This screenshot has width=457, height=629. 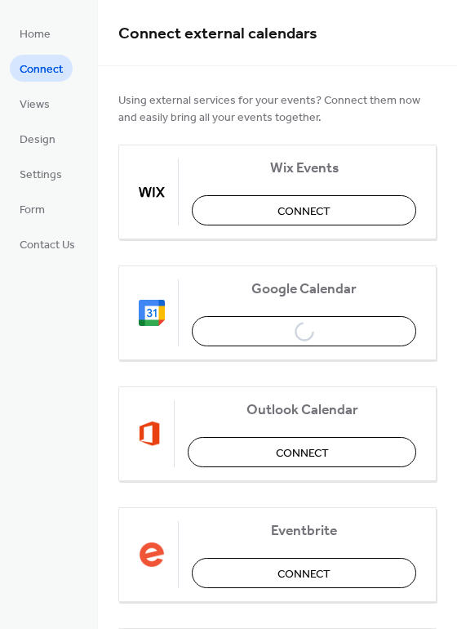 What do you see at coordinates (152, 192) in the screenshot?
I see `img: wix` at bounding box center [152, 192].